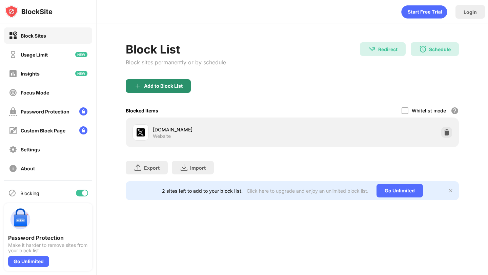 This screenshot has width=488, height=275. Describe the element at coordinates (13, 36) in the screenshot. I see `img: block-on.svg` at that location.